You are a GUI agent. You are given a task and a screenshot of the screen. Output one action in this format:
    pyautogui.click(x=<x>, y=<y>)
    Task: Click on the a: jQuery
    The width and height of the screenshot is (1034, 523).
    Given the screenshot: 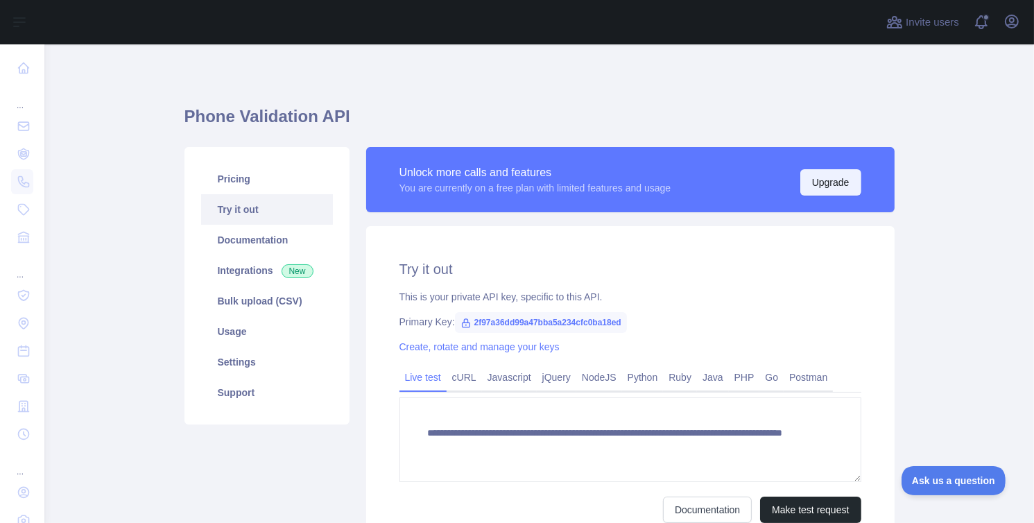 What is the action you would take?
    pyautogui.click(x=556, y=377)
    